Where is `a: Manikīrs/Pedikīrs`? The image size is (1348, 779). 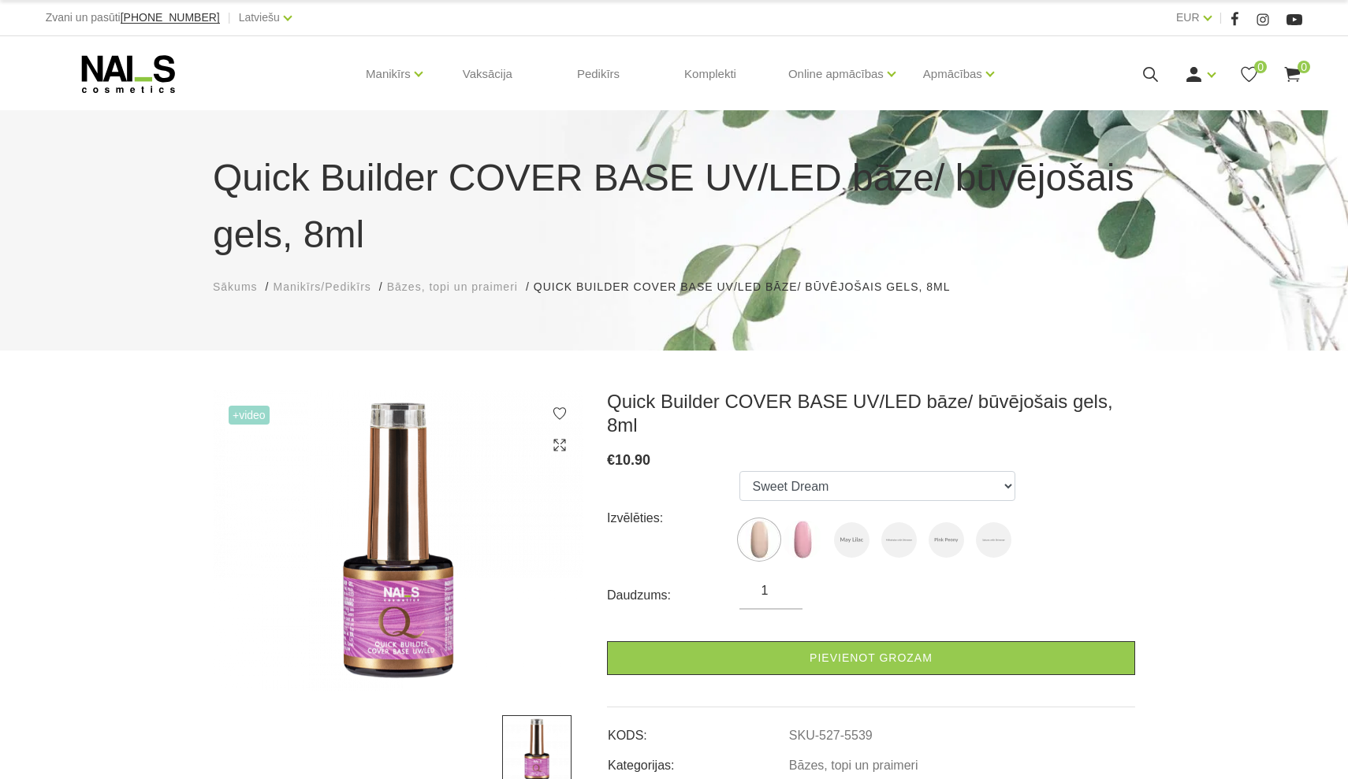
a: Manikīrs/Pedikīrs is located at coordinates (322, 287).